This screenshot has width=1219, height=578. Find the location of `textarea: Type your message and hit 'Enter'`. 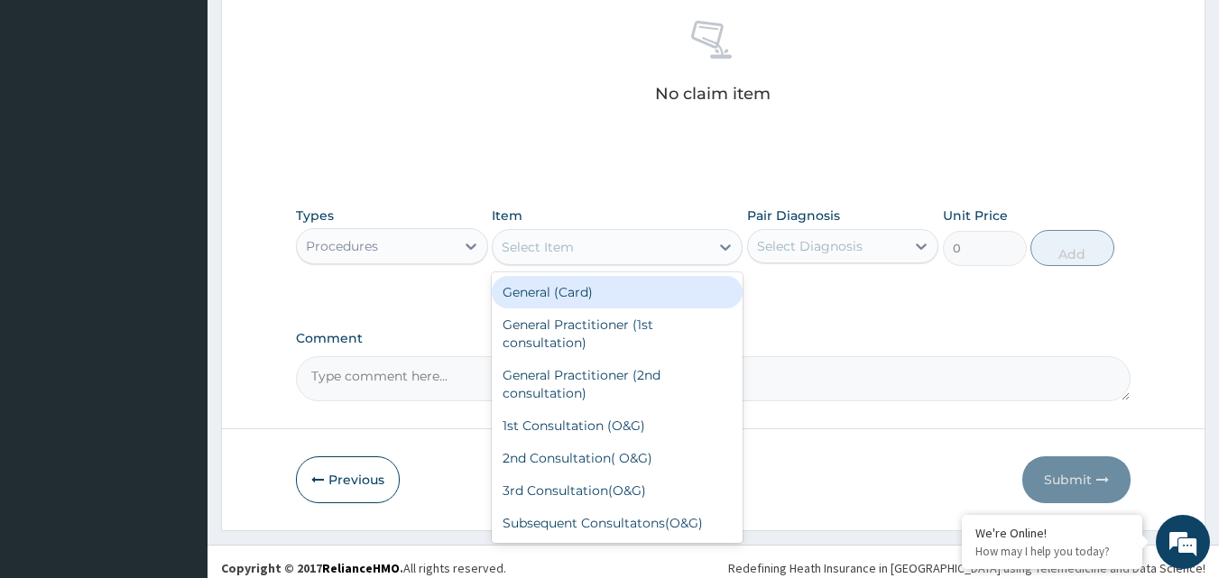

textarea: Type your message and hit 'Enter' is located at coordinates (176, 418).